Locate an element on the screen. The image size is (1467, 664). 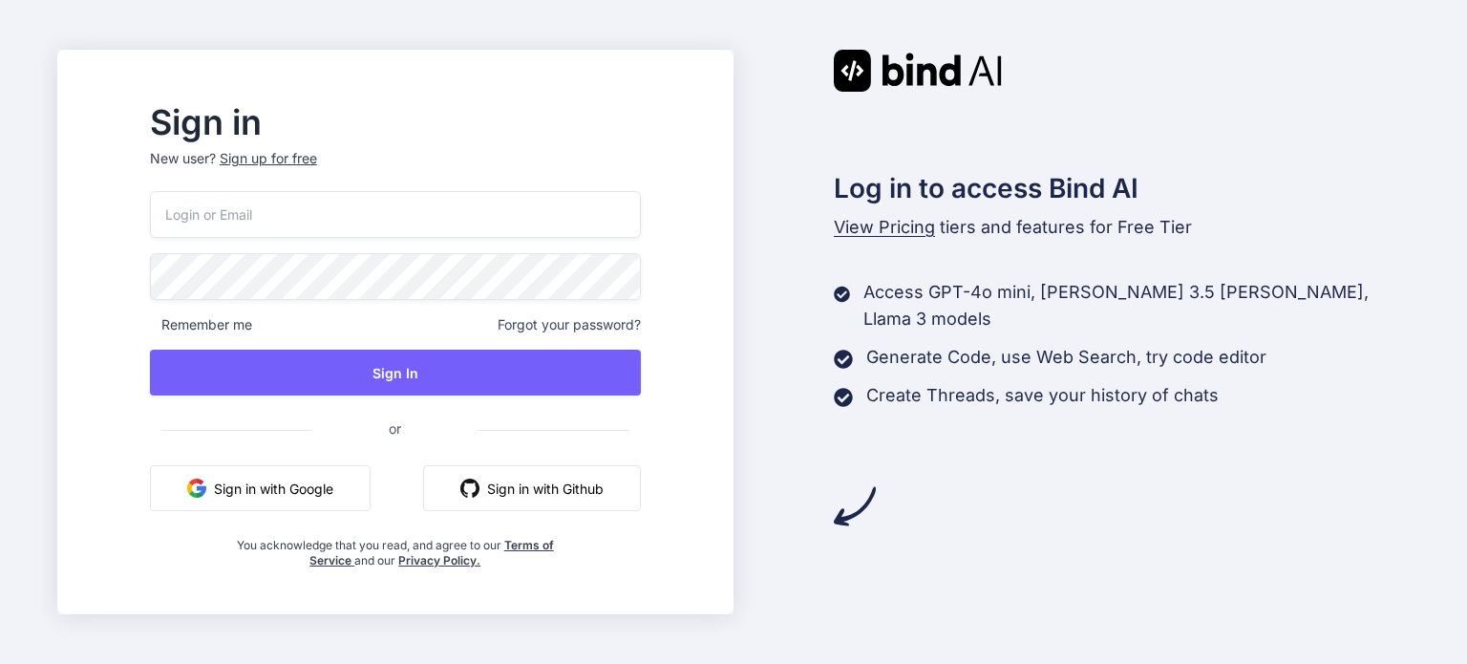
p: tiers and features for Free Tier is located at coordinates (1123, 227).